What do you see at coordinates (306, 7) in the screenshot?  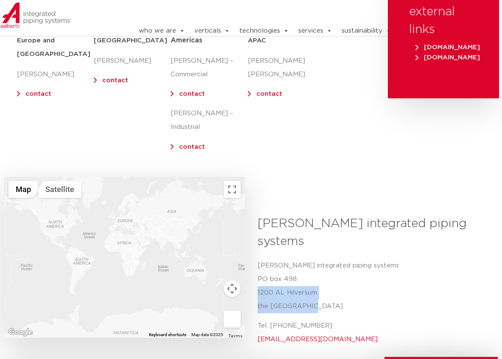 I see `nav: Menu` at bounding box center [306, 7].